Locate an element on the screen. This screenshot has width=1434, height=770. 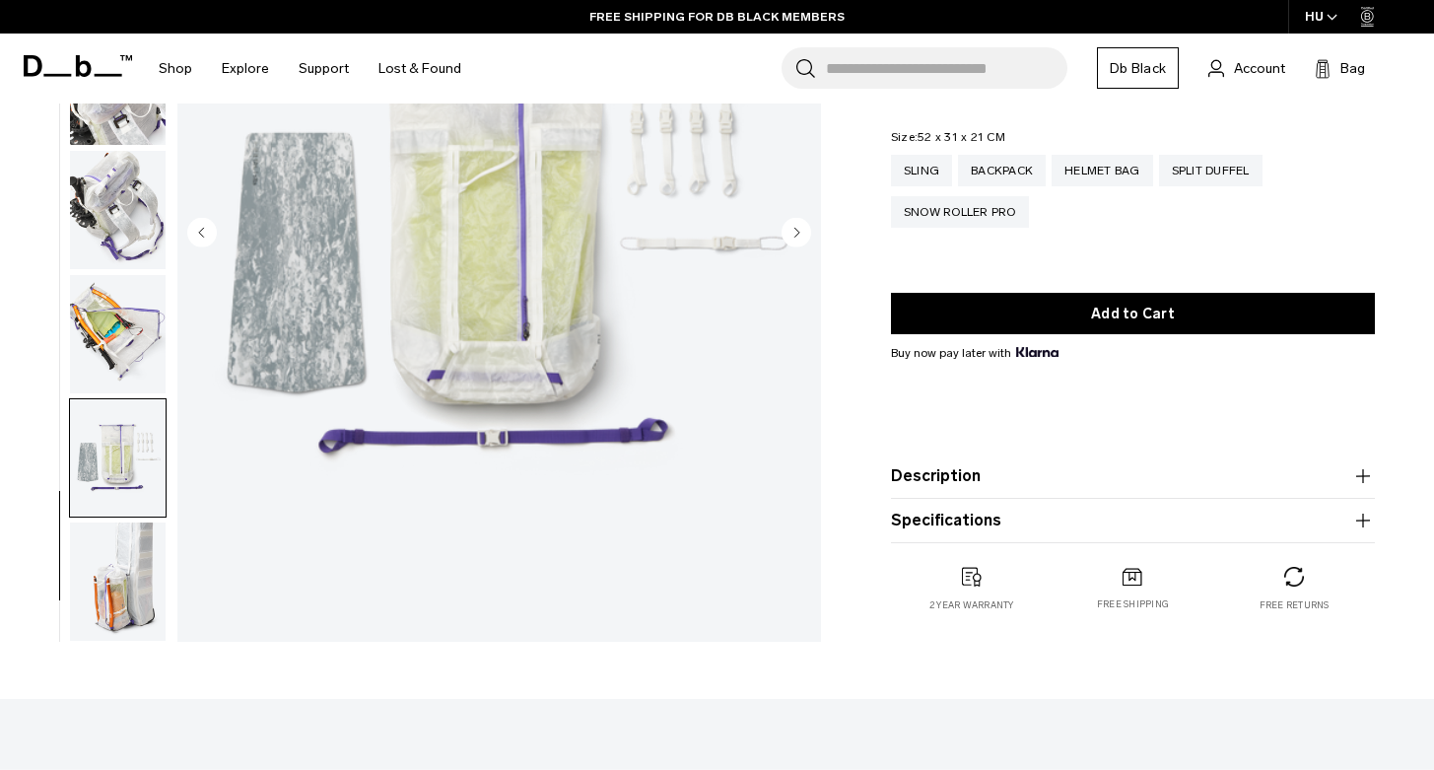
span: 52 x 31 x 21 CM is located at coordinates (961, 137).